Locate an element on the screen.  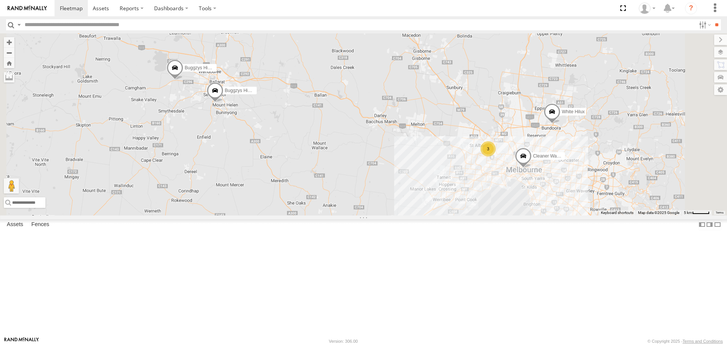
span: Map data ©2025 Google is located at coordinates (659, 213).